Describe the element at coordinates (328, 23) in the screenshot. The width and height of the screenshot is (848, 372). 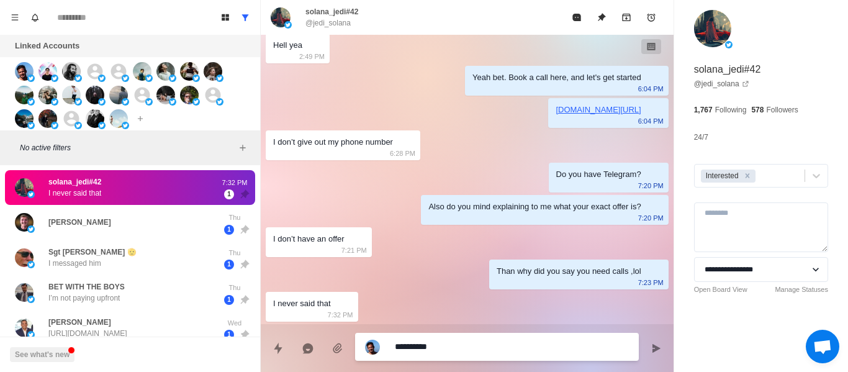
I see `p: @jedi_solana` at that location.